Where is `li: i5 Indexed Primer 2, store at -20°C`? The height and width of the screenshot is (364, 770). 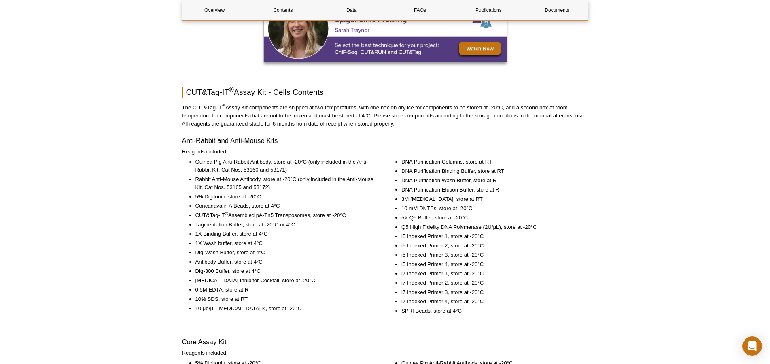
li: i5 Indexed Primer 2, store at -20°C is located at coordinates (491, 246).